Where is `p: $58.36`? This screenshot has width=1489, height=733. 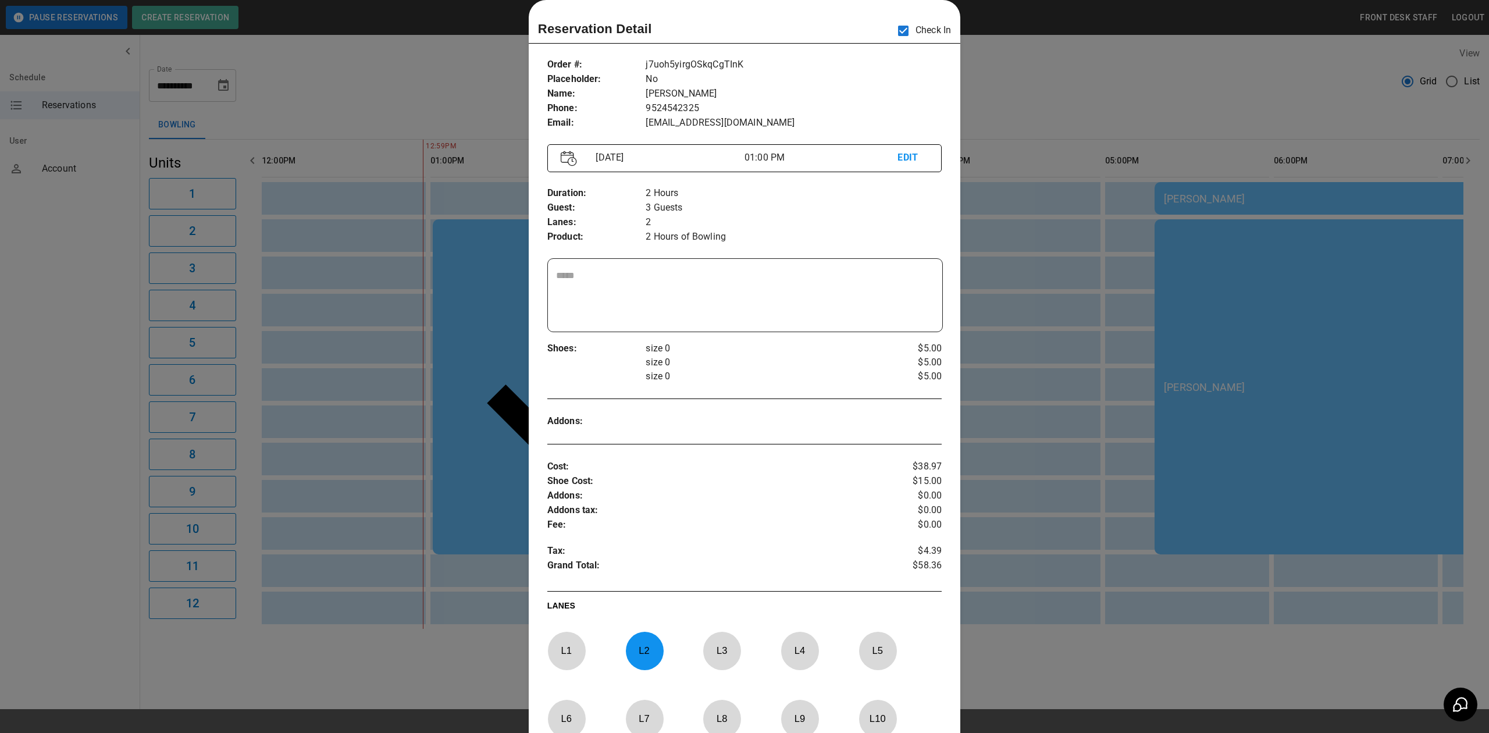
p: $58.36 is located at coordinates (908, 567).